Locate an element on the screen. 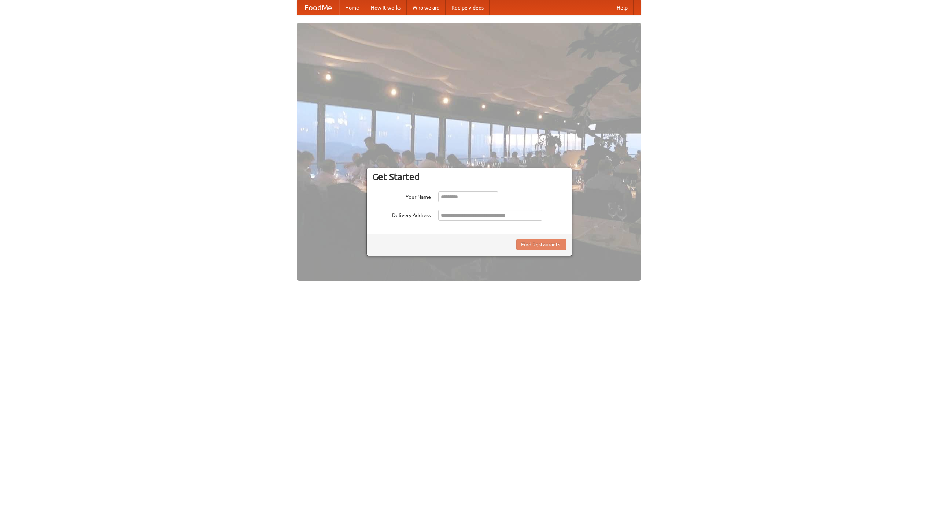  a: How it works is located at coordinates (386, 8).